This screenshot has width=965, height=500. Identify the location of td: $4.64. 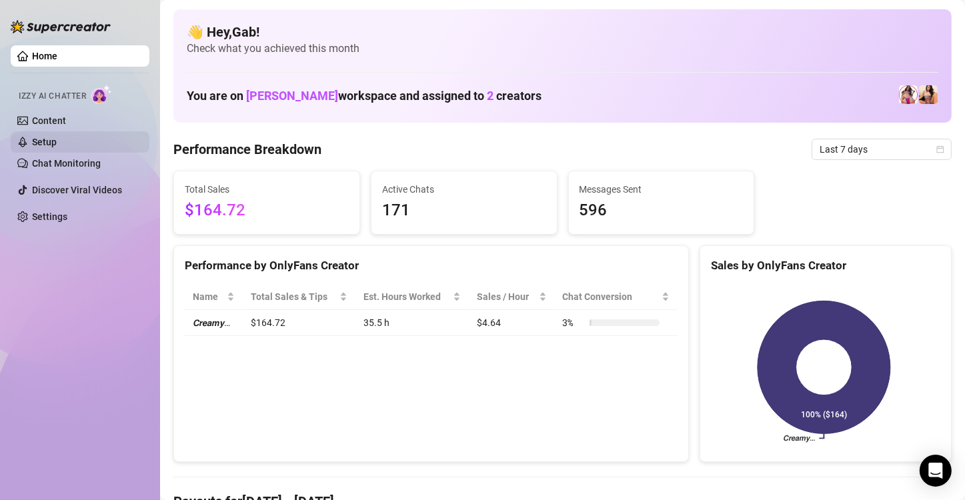
(511, 323).